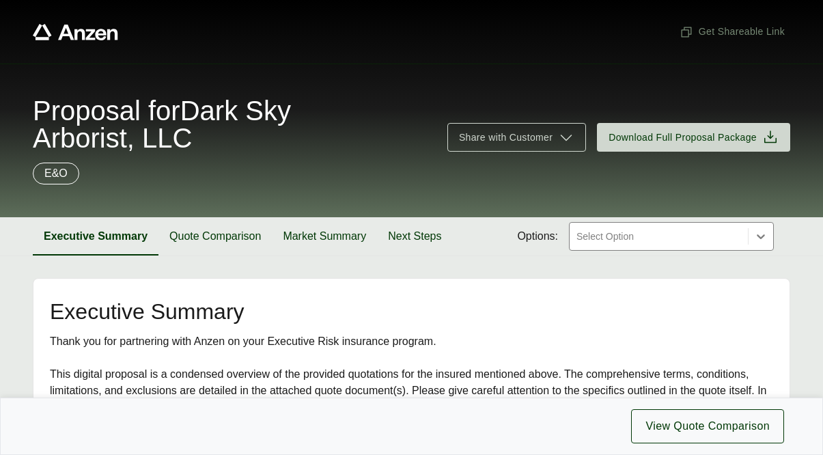  I want to click on button: Executive Summary, so click(96, 236).